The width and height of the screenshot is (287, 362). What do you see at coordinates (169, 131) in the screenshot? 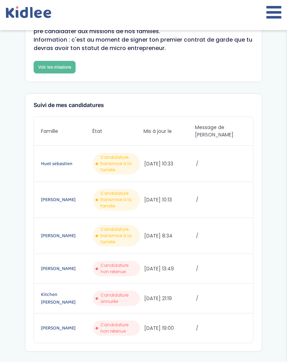
I see `span: Mis à jour le` at bounding box center [169, 131].